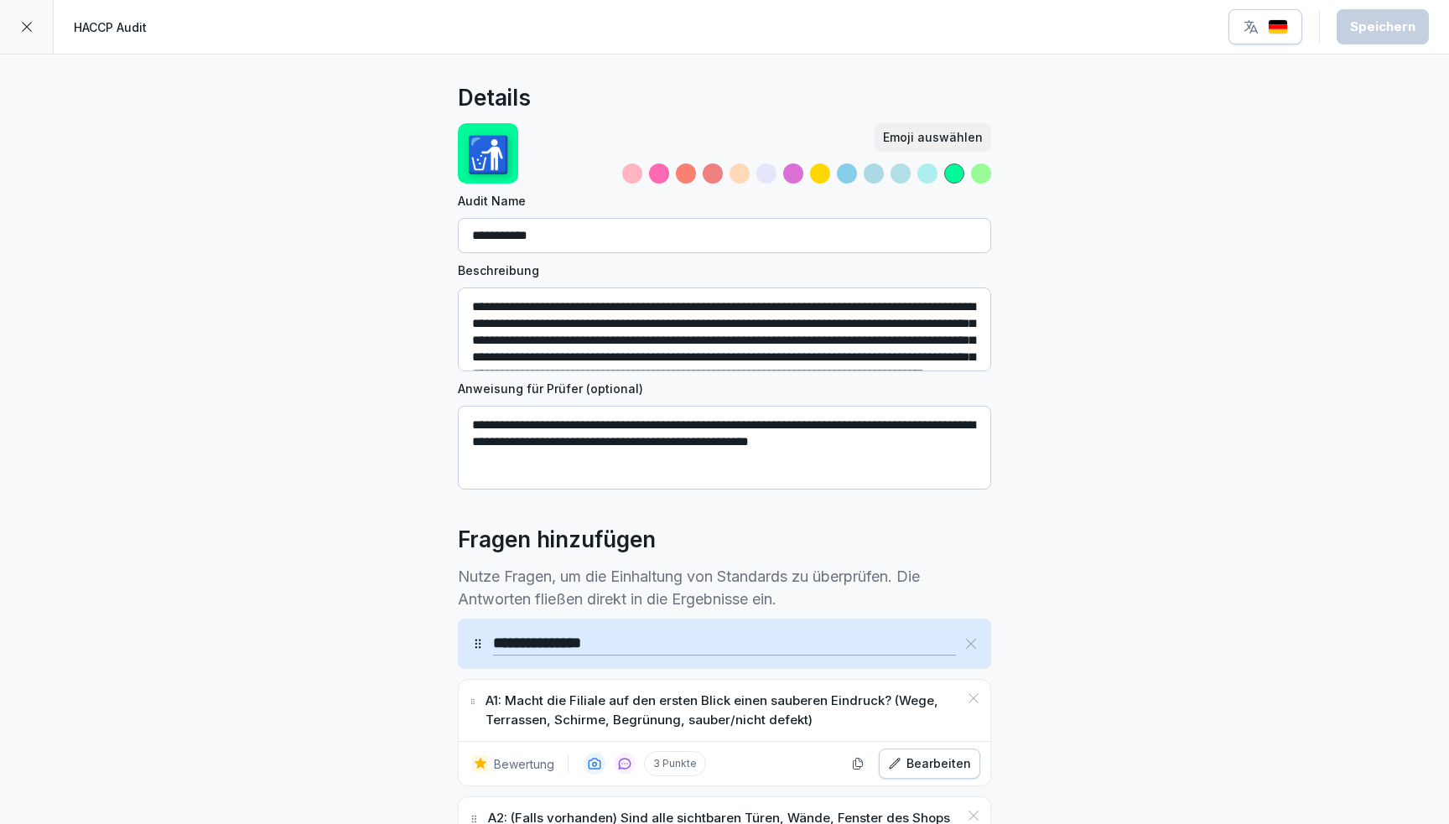 This screenshot has height=824, width=1449. I want to click on label: Anweisung für Prüfer (optional), so click(725, 388).